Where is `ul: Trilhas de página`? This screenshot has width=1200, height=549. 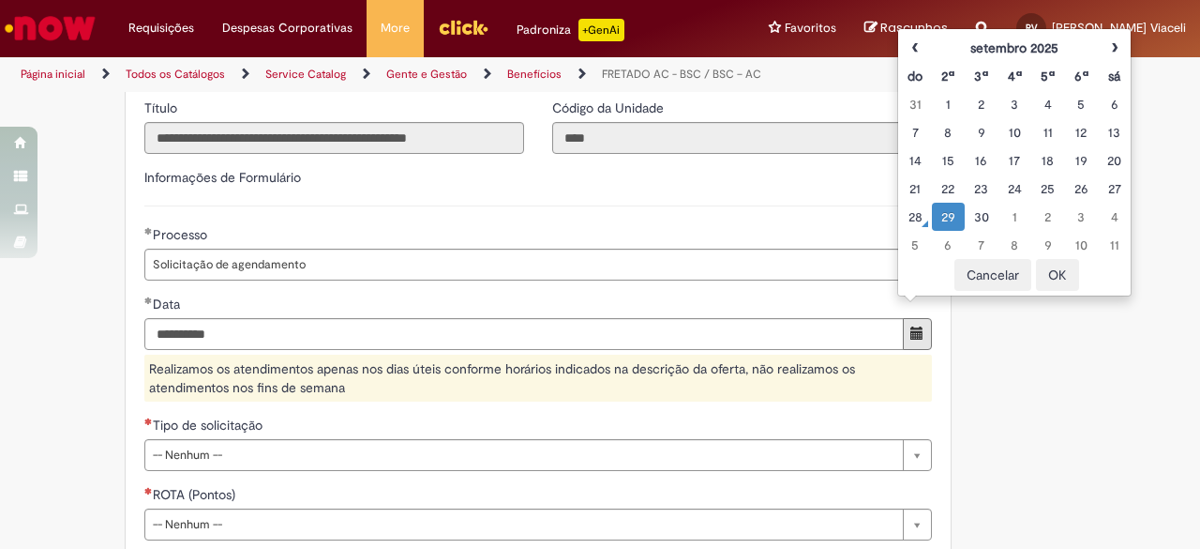 ul: Trilhas de página is located at coordinates (399, 74).